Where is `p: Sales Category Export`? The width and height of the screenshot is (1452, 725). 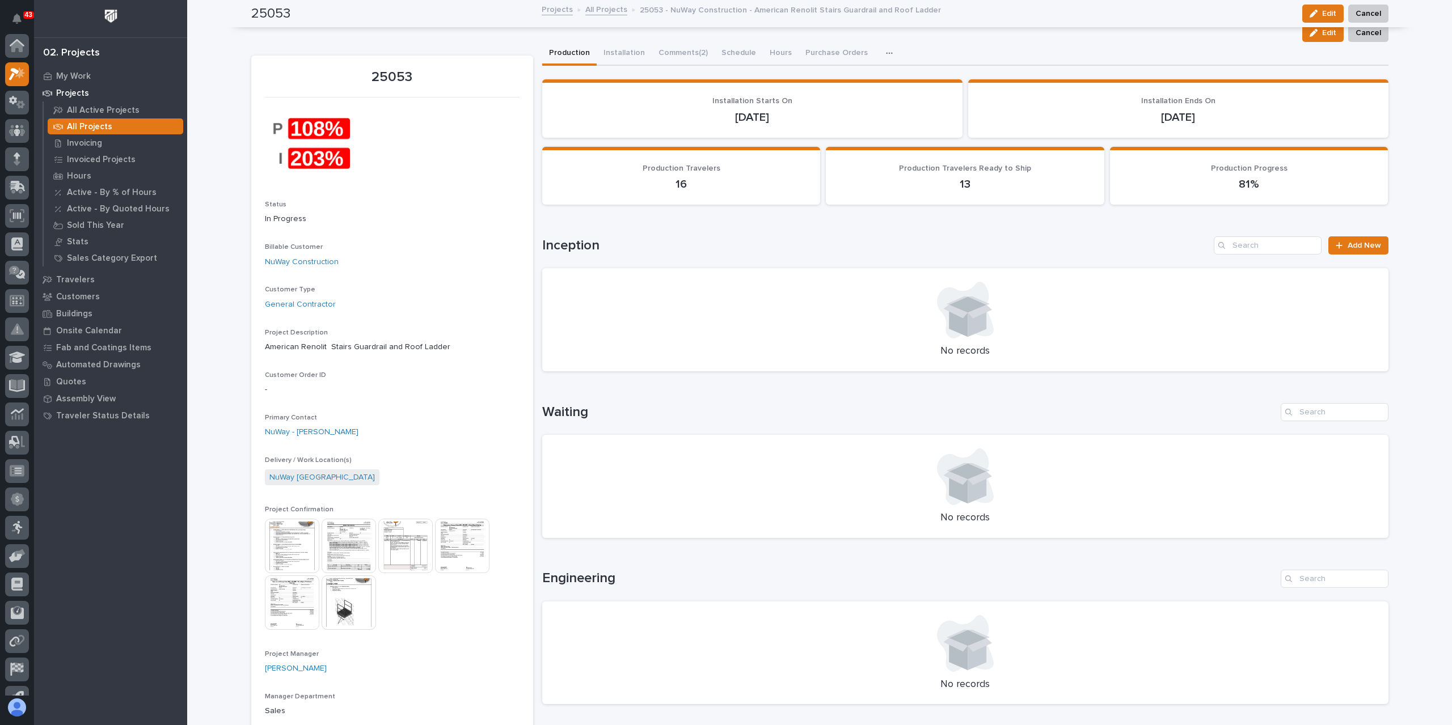
p: Sales Category Export is located at coordinates (112, 259).